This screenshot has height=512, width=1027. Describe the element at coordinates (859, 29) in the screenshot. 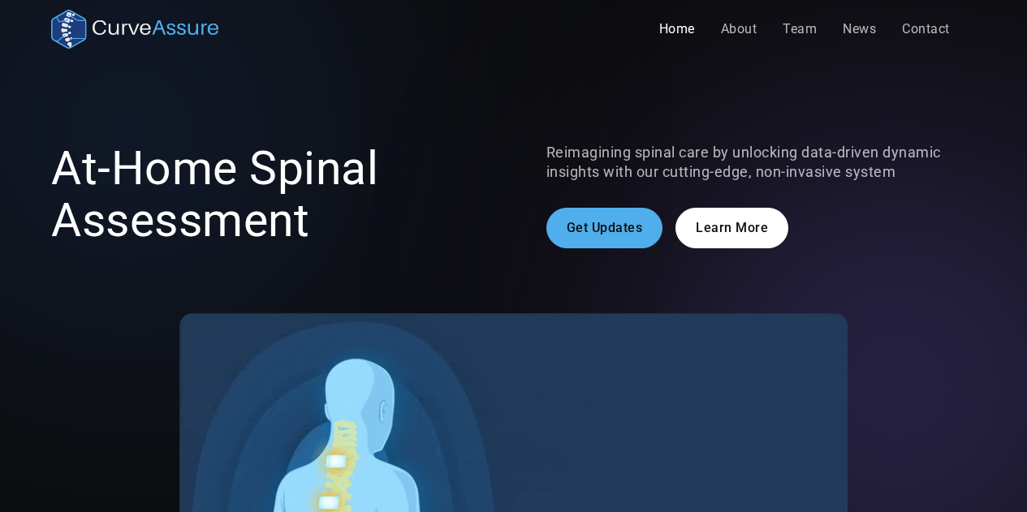

I see `a: News` at that location.